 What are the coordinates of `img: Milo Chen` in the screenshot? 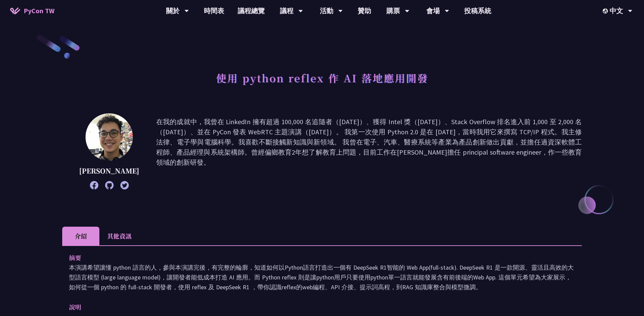 It's located at (109, 137).